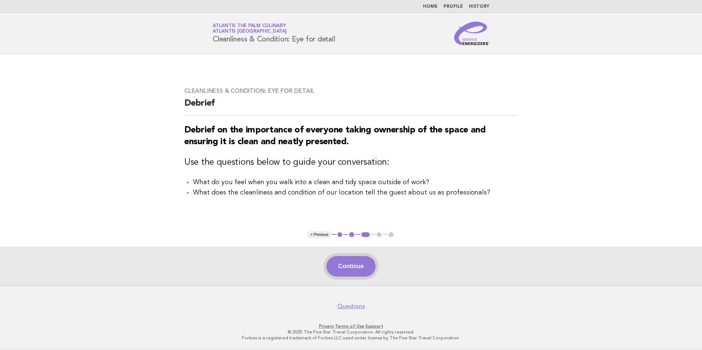 This screenshot has height=350, width=702. I want to click on a: Privacy, so click(326, 326).